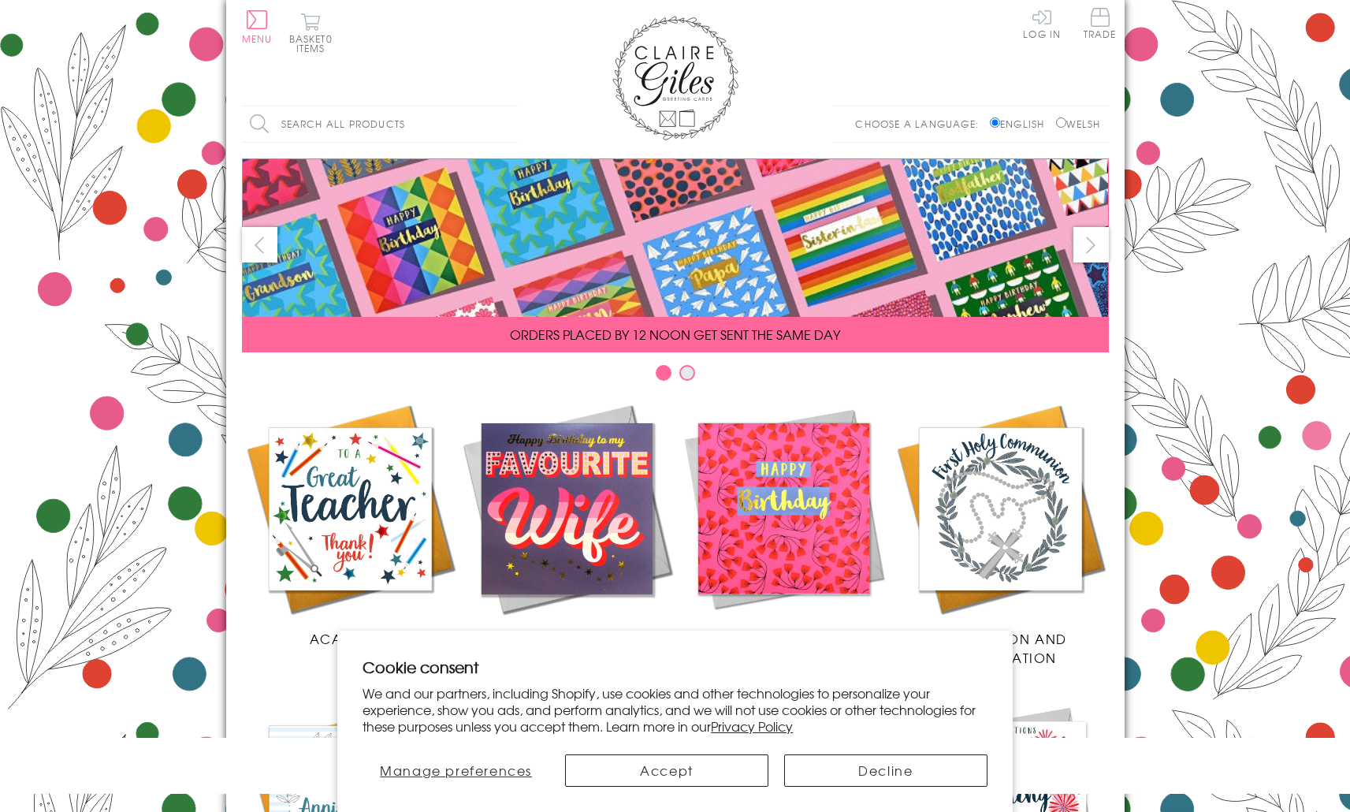 The image size is (1350, 812). I want to click on input: Search, so click(510, 124).